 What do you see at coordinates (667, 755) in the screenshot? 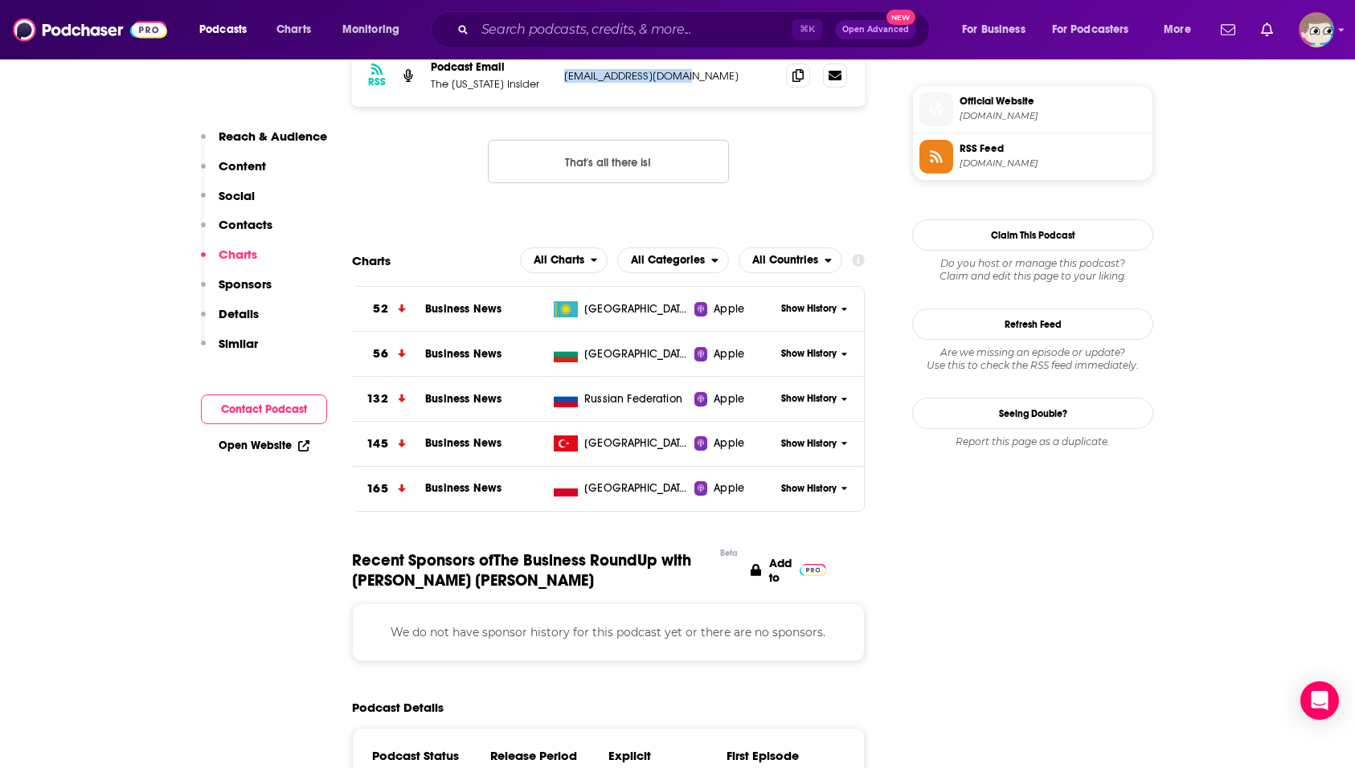
I see `h3: Explicit` at bounding box center [667, 755].